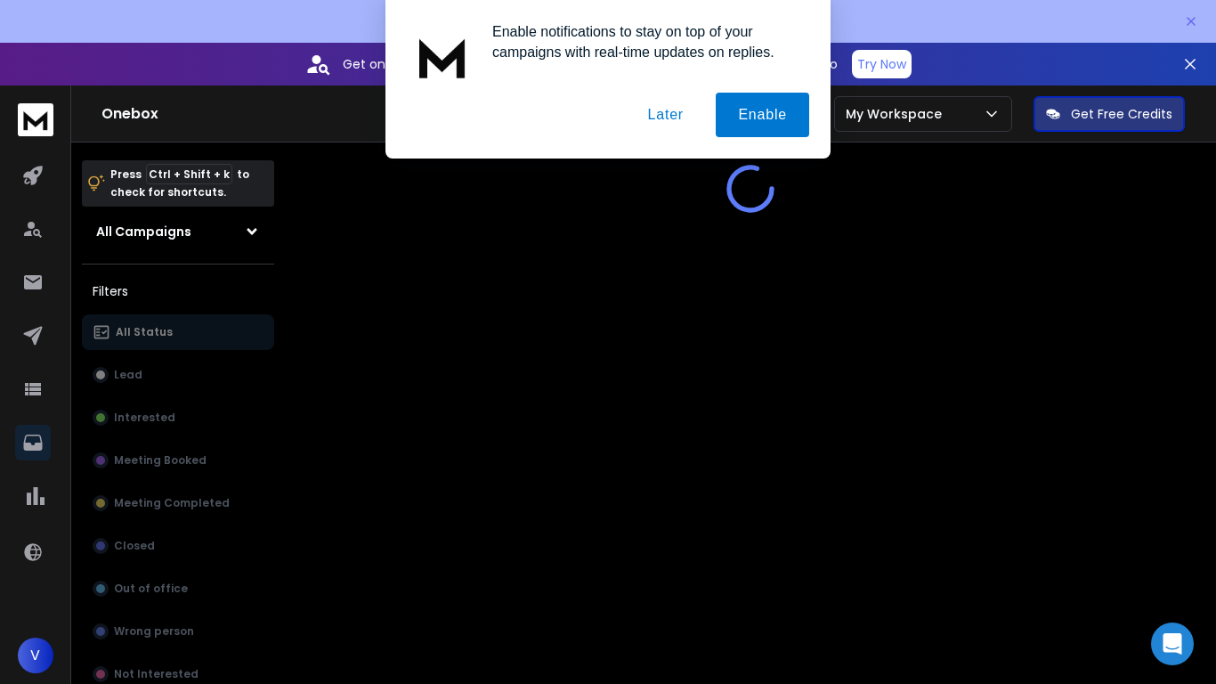 The height and width of the screenshot is (684, 1216). What do you see at coordinates (180, 183) in the screenshot?
I see `p: Press to check for shortcuts.` at bounding box center [180, 183].